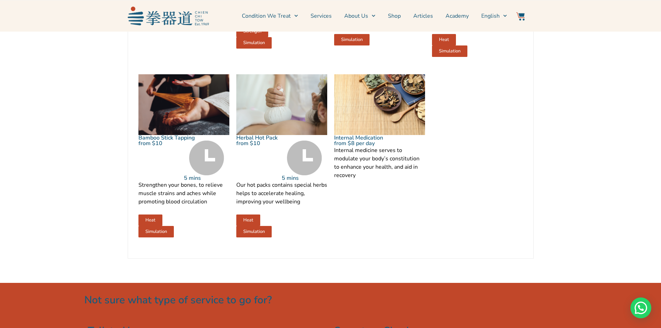  I want to click on a: Condition We Treat, so click(270, 16).